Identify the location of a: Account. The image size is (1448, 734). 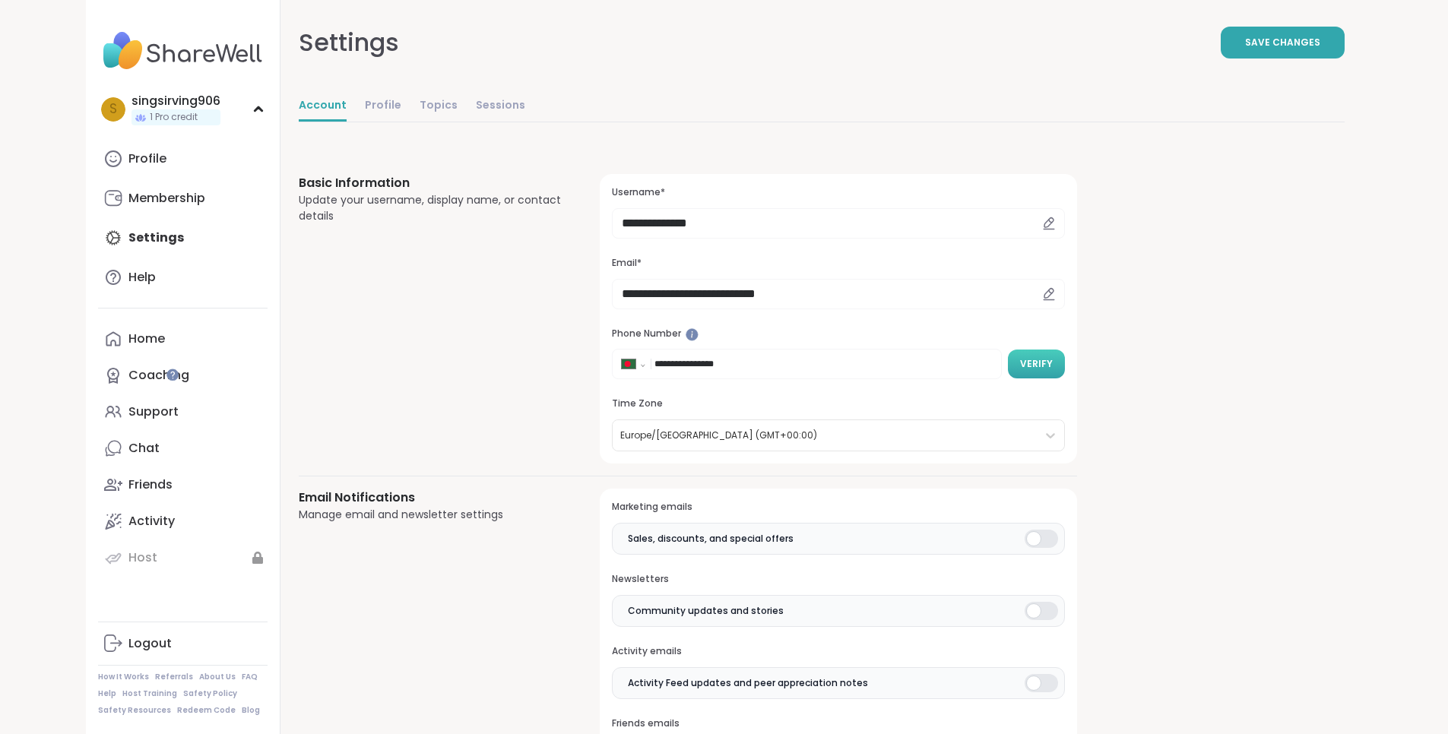
(322, 106).